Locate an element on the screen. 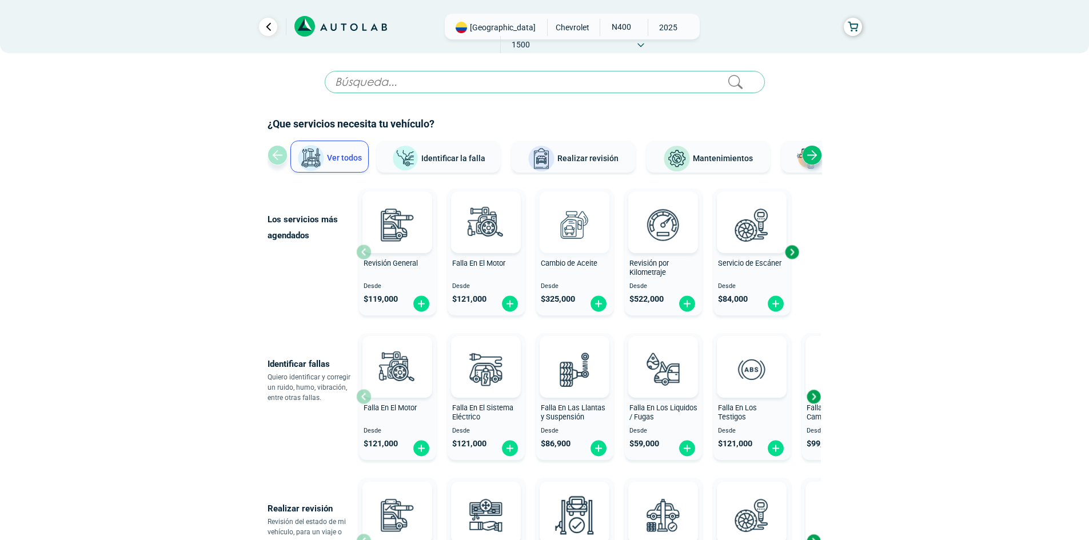 This screenshot has height=540, width=1089. span: Revisión por Kilometraje is located at coordinates (649, 268).